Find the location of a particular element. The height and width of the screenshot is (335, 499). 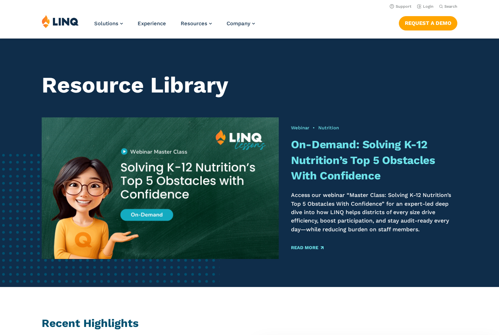

button: Open Search Bar is located at coordinates (448, 6).